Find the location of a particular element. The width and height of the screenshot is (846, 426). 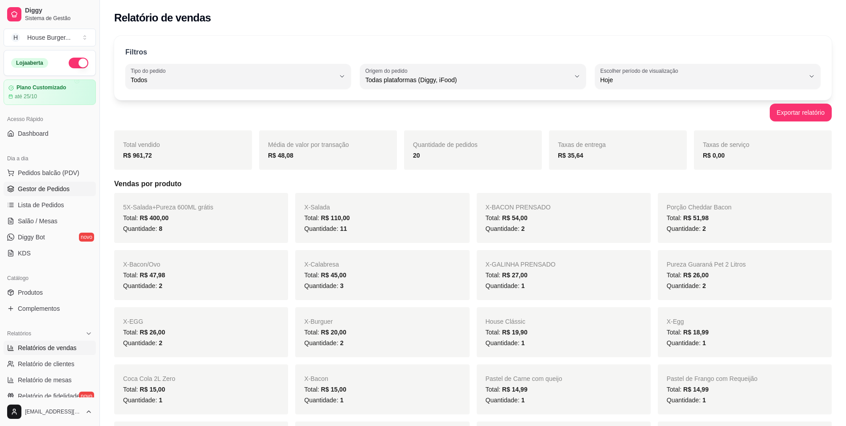

span: Hoje is located at coordinates (703, 80).